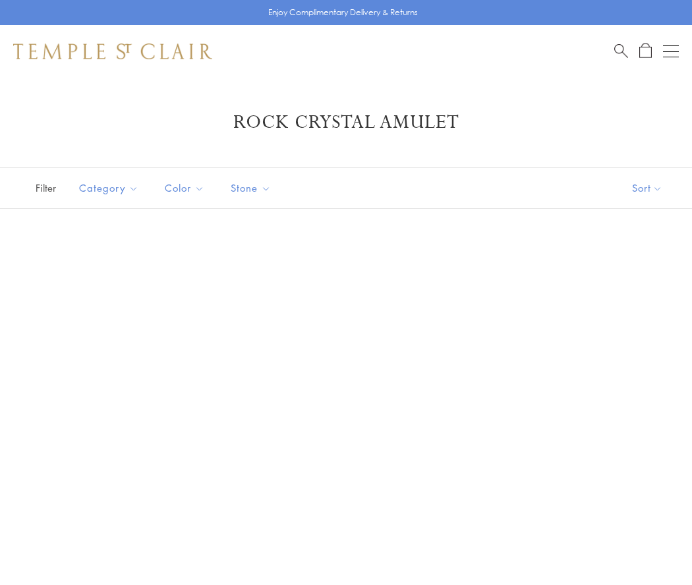 The image size is (692, 585). Describe the element at coordinates (185, 188) in the screenshot. I see `button: Color` at that location.